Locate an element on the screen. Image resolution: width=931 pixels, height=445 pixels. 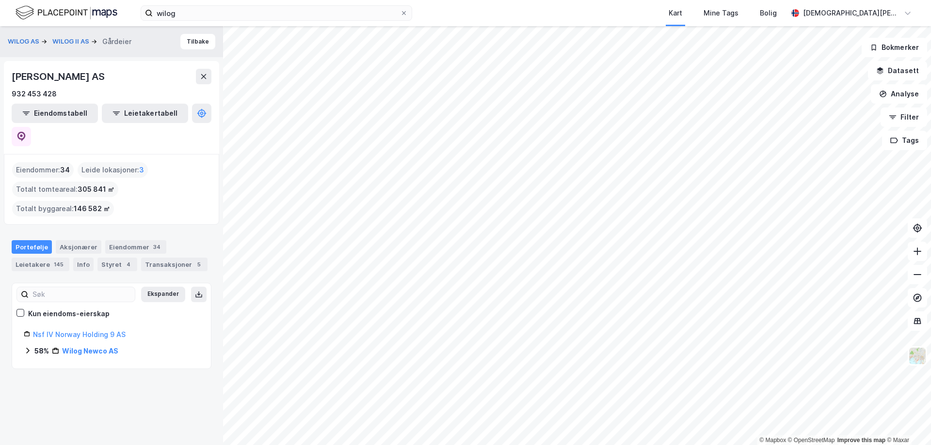
div: Aksjonærer is located at coordinates (79, 247).